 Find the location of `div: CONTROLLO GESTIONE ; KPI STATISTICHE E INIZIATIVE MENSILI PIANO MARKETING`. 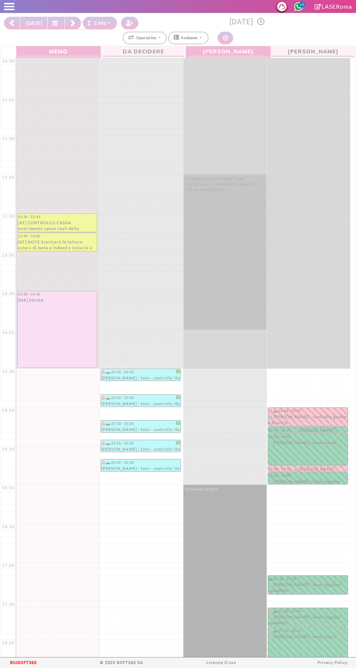

div: CONTROLLO GESTIONE ; KPI STATISTICHE E INIZIATIVE MENSILI PIANO MARKETING is located at coordinates (225, 185).